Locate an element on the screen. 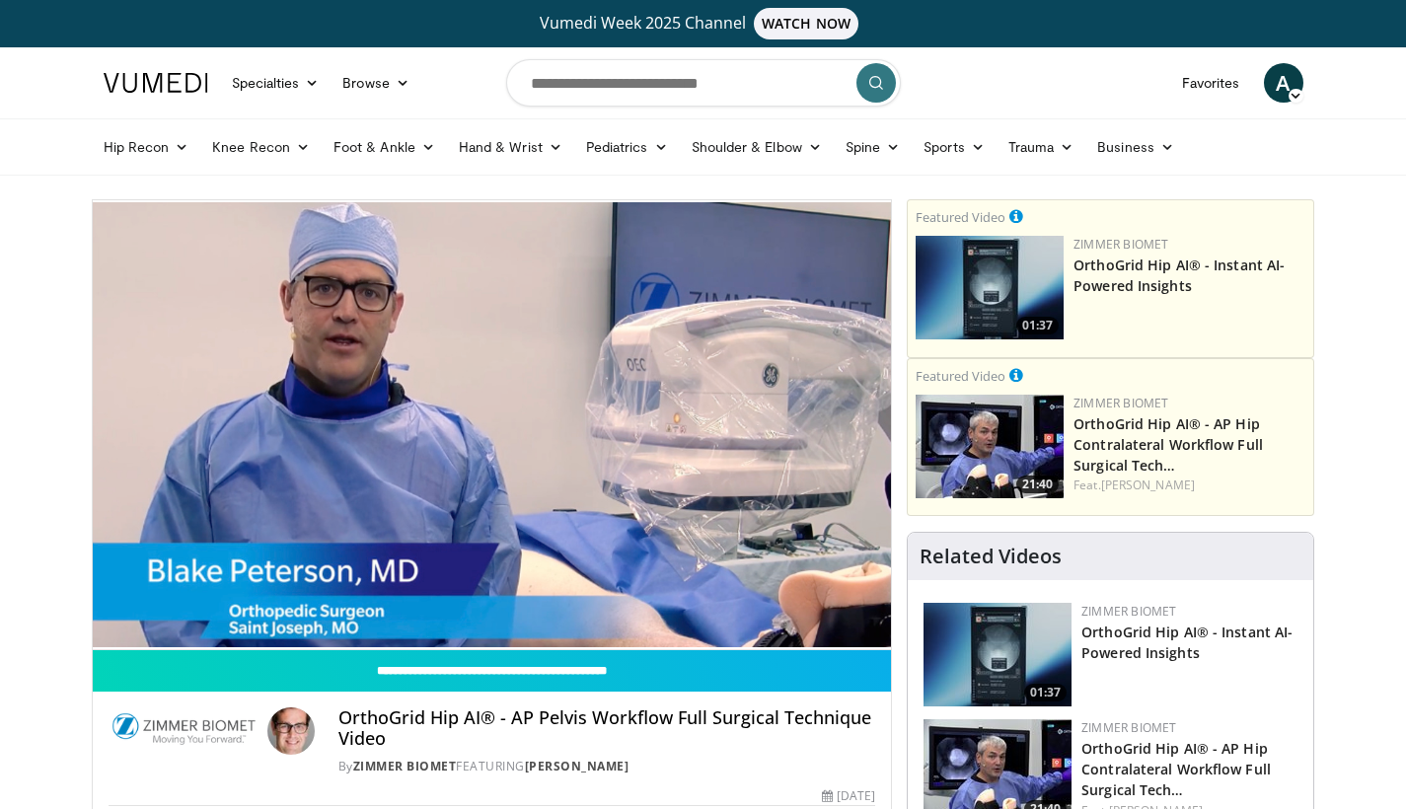  h4: Related Videos is located at coordinates (991, 557).